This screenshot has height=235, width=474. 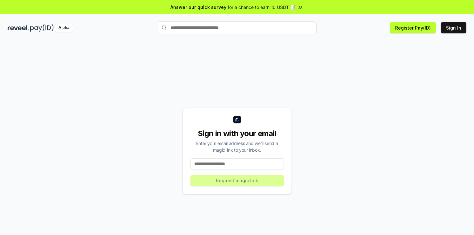 I want to click on button: Sign In, so click(x=454, y=28).